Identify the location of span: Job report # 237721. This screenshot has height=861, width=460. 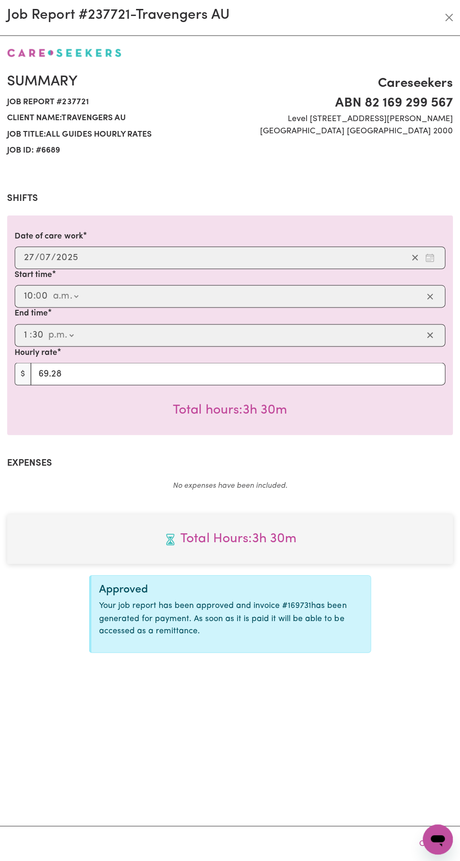
(116, 102).